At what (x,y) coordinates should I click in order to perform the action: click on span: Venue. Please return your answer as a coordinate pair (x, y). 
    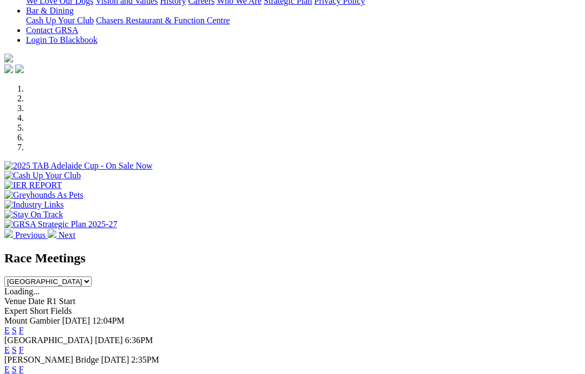
    Looking at the image, I should click on (15, 301).